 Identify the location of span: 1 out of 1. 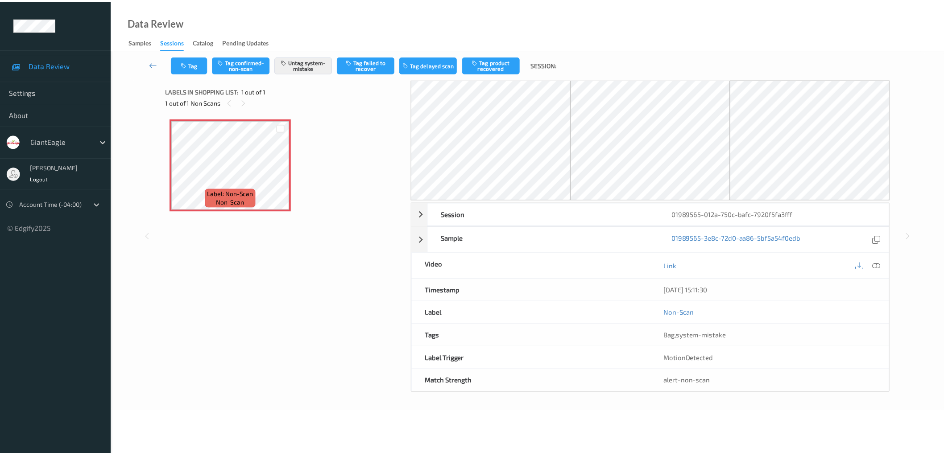
(255, 91).